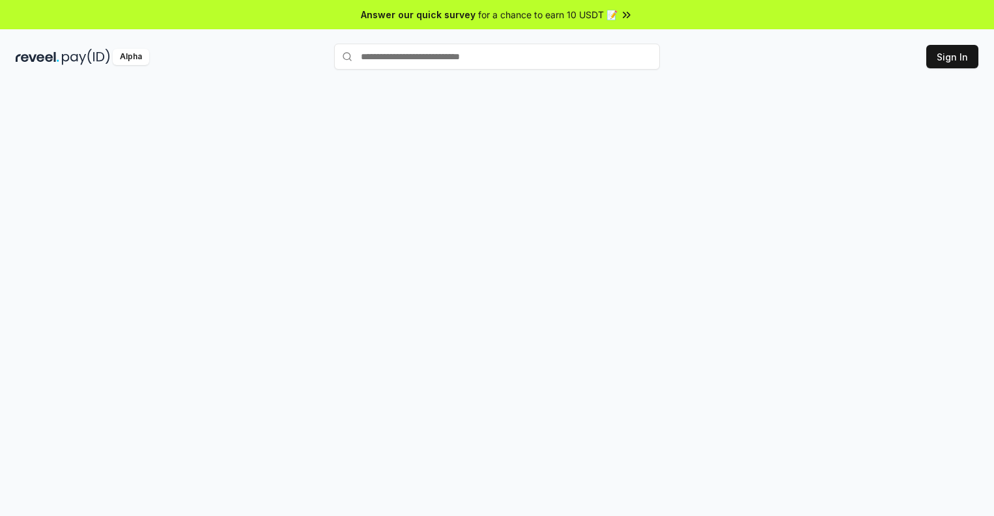 Image resolution: width=994 pixels, height=516 pixels. I want to click on img: reveel_dark, so click(37, 57).